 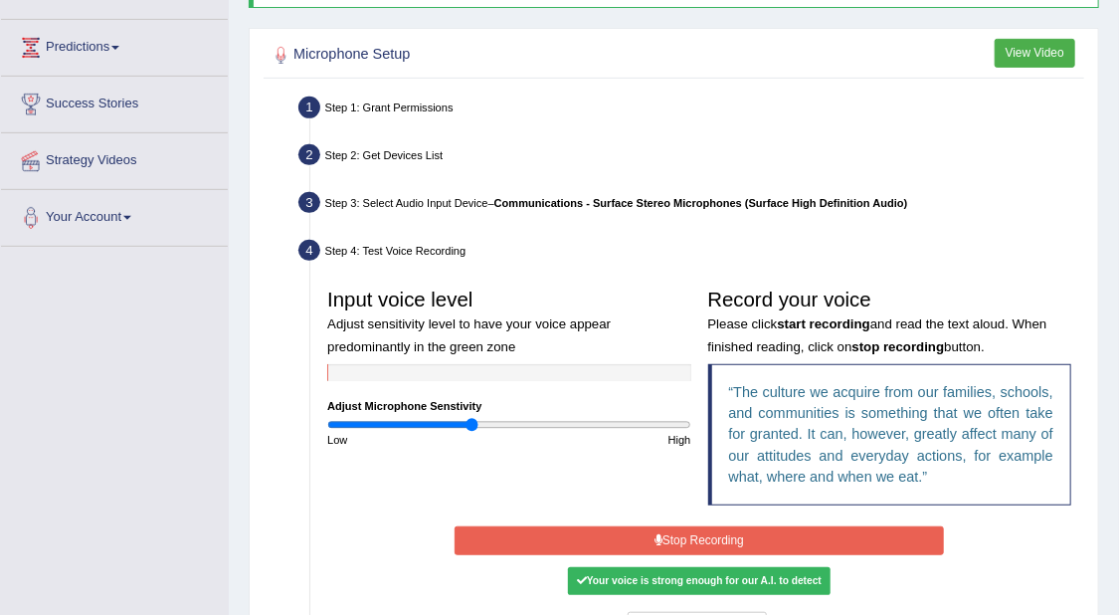 What do you see at coordinates (604, 440) in the screenshot?
I see `div: High` at bounding box center [604, 440].